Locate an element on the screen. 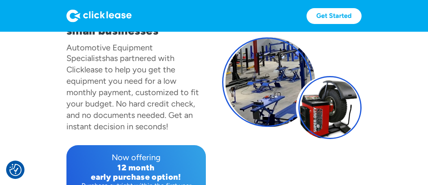  div: has partnered with Clicklease to help you get the equipment you need for a low monthly payment, c... is located at coordinates (132, 92).